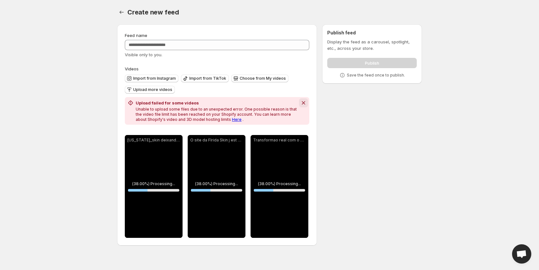  I want to click on button: Dismiss notification, so click(304, 103).